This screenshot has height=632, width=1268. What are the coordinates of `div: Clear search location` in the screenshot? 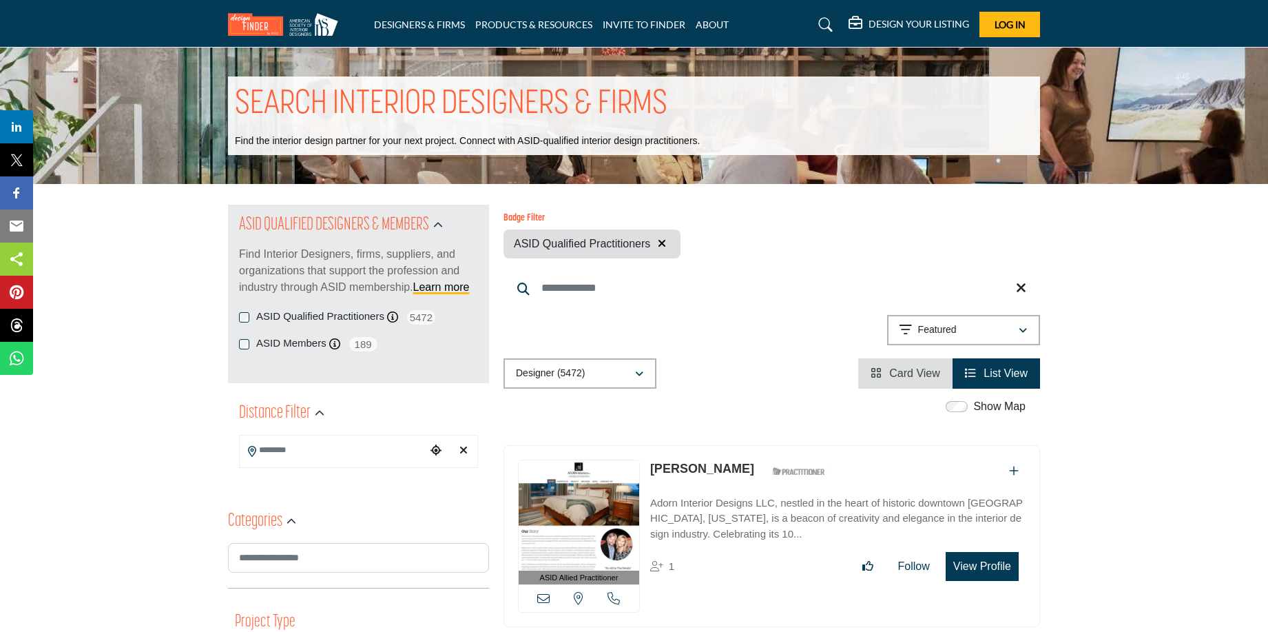 It's located at (464, 450).